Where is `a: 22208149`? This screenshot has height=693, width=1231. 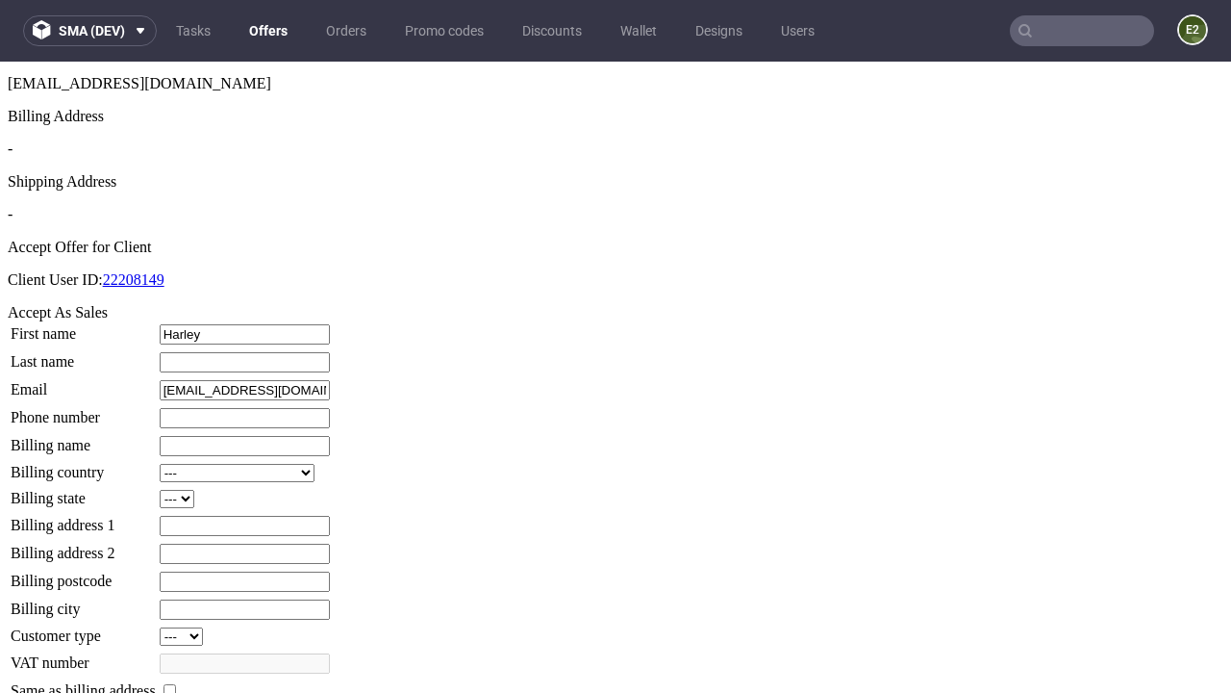
a: 22208149 is located at coordinates (134, 217).